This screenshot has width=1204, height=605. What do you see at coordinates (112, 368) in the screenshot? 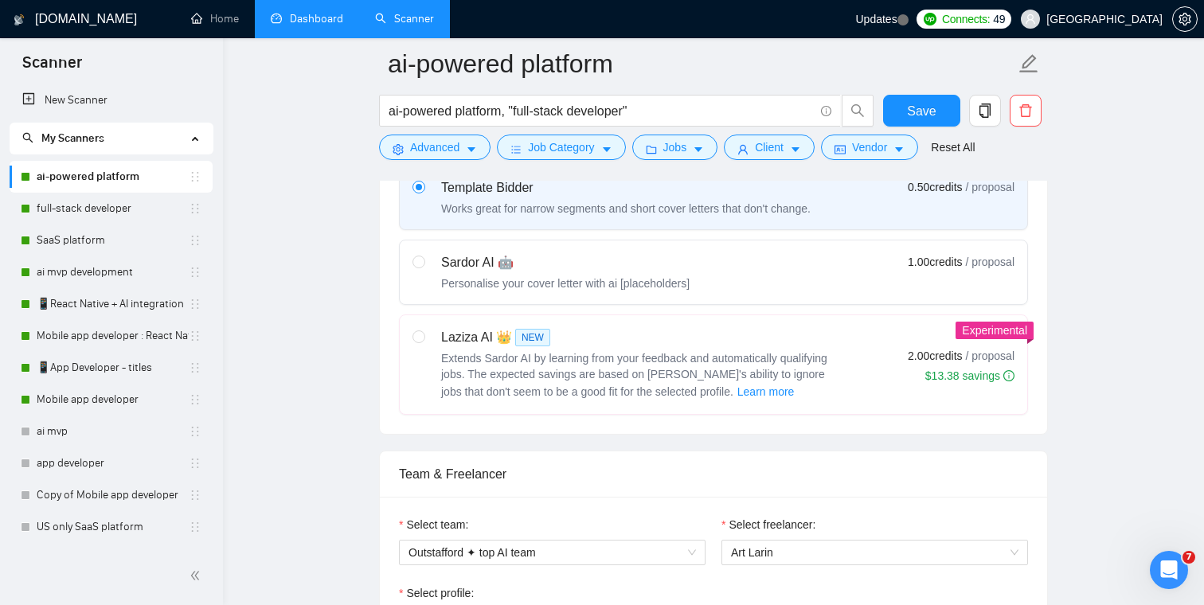
I see `a: 📱App Developer - titles` at bounding box center [112, 368].